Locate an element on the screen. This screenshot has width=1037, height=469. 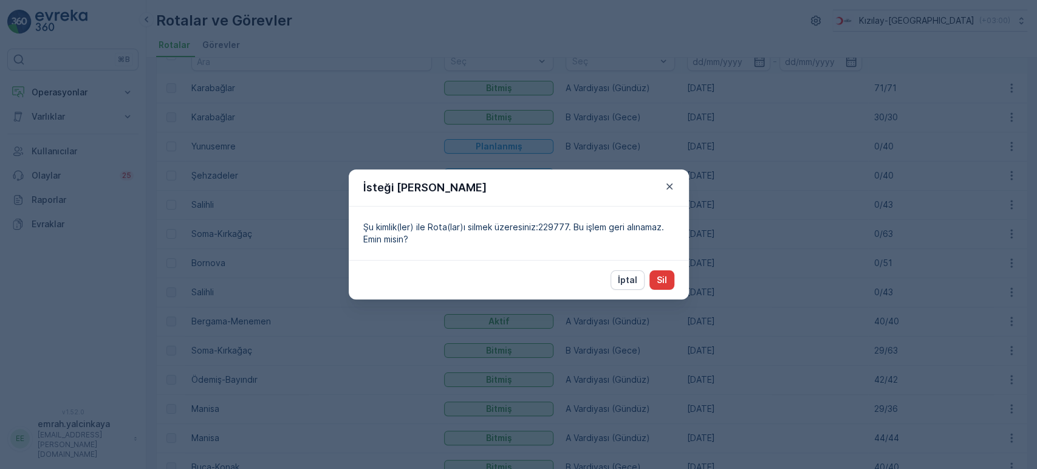
p: Sil is located at coordinates (662, 280).